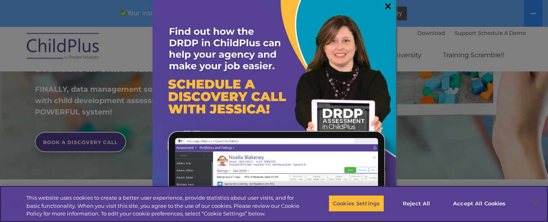  What do you see at coordinates (479, 203) in the screenshot?
I see `button: Accept All Cookies` at bounding box center [479, 203].